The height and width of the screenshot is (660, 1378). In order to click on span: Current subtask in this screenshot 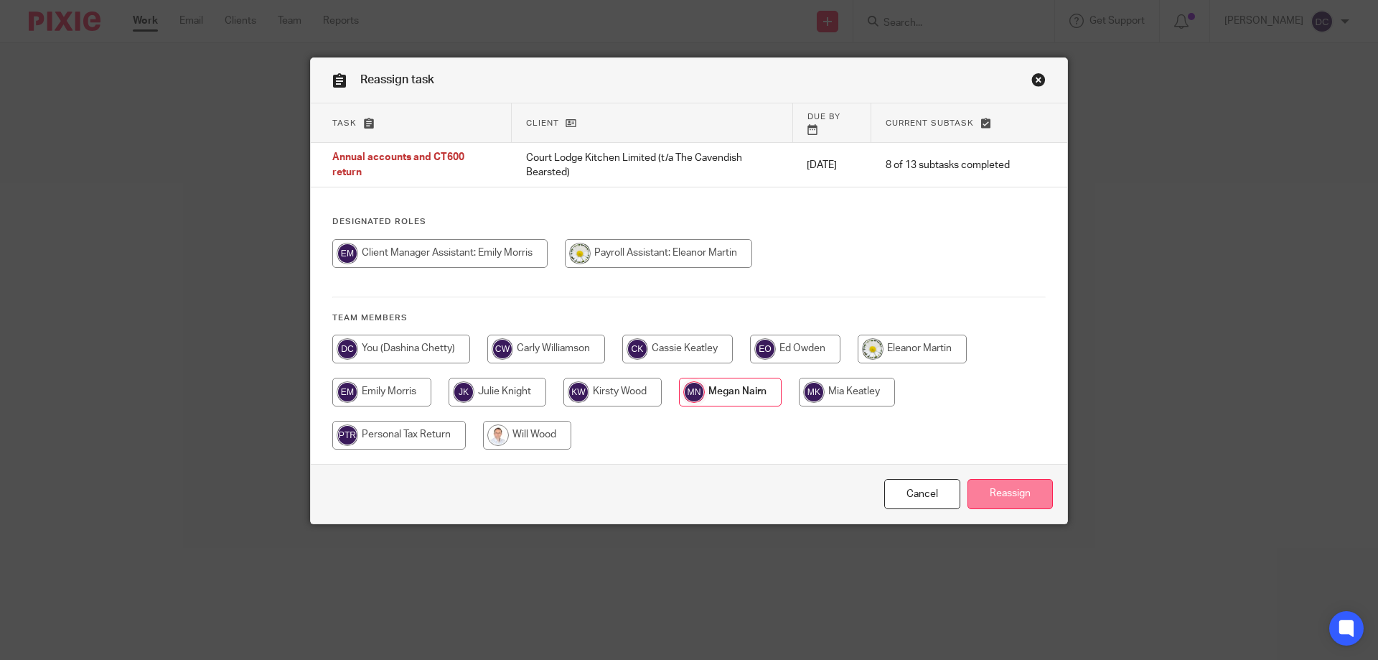, I will do `click(929, 123)`.